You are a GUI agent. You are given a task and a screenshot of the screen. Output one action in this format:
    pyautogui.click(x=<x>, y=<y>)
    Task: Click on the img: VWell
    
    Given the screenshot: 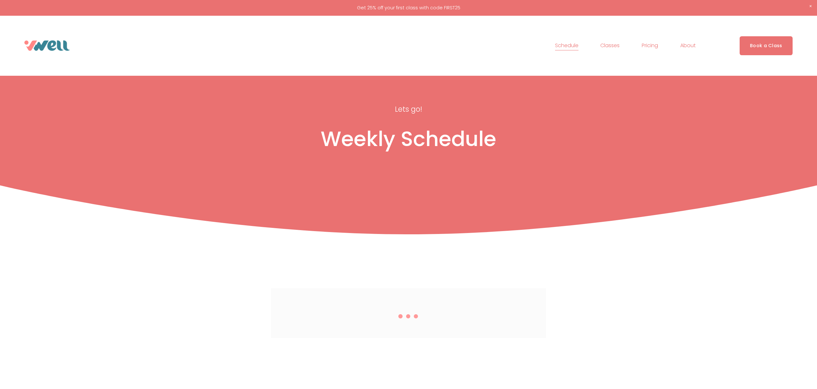 What is the action you would take?
    pyautogui.click(x=47, y=46)
    